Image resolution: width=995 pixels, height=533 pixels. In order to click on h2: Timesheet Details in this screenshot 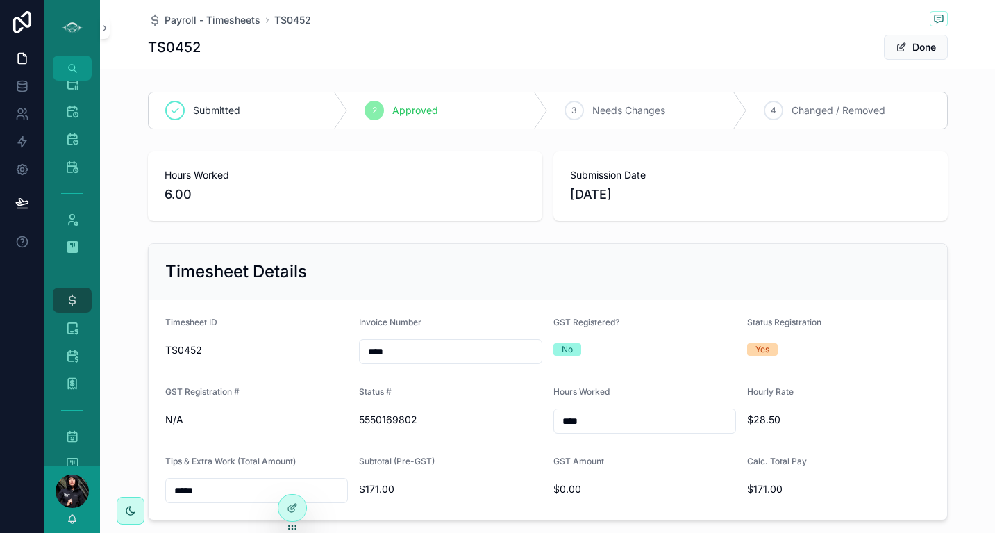, I will do `click(236, 271)`.